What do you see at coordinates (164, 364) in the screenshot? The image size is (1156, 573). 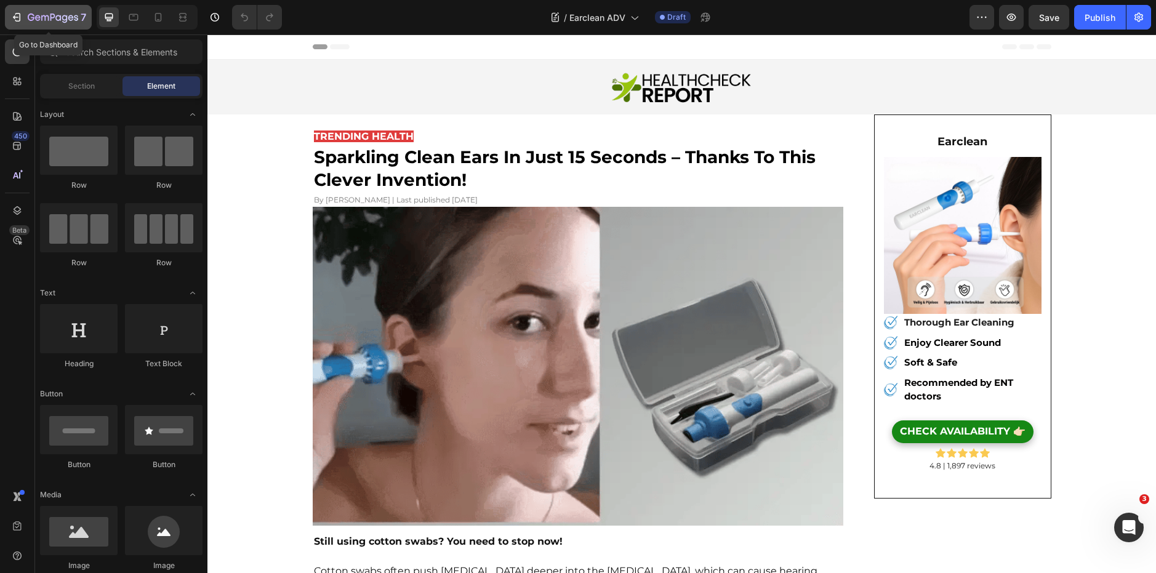 I see `div: Text Block` at bounding box center [164, 364].